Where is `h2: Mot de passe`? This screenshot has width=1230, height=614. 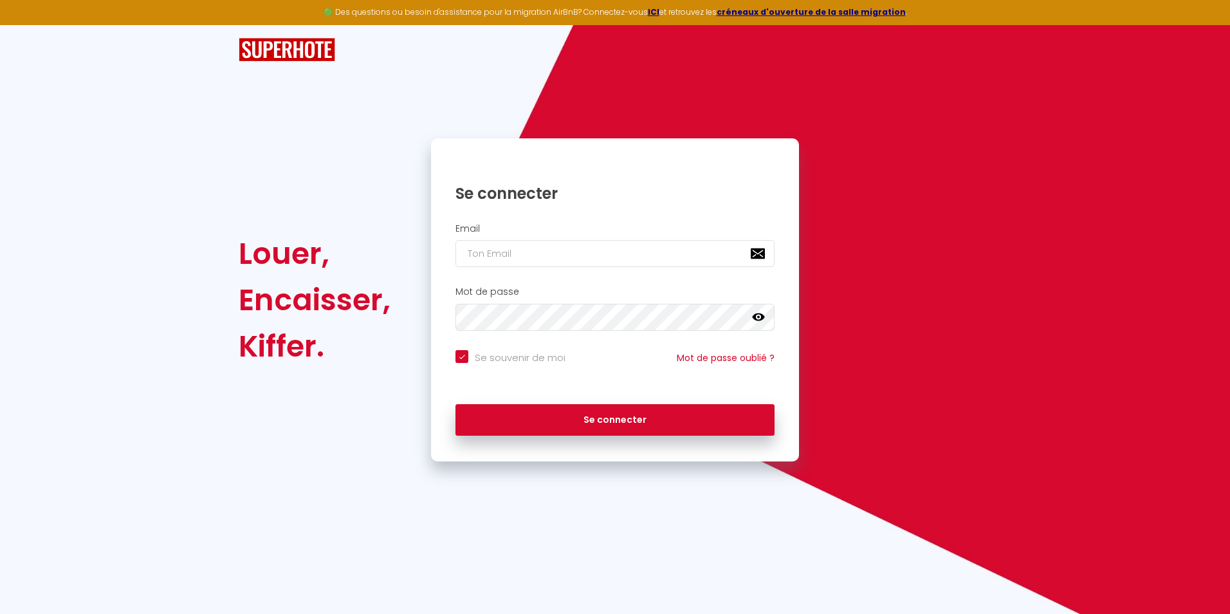
h2: Mot de passe is located at coordinates (615, 292).